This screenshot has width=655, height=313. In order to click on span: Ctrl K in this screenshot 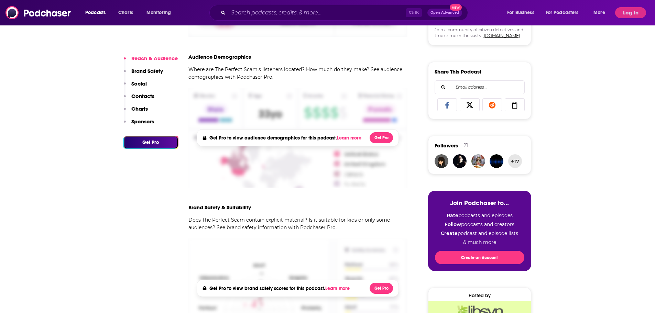, I will do `click(414, 13)`.